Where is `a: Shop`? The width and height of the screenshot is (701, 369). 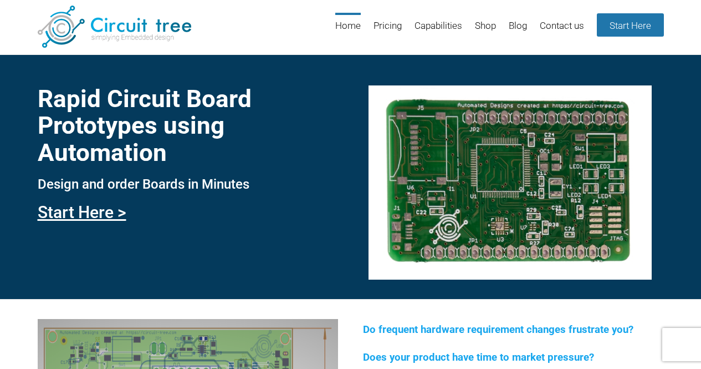 a: Shop is located at coordinates (486, 30).